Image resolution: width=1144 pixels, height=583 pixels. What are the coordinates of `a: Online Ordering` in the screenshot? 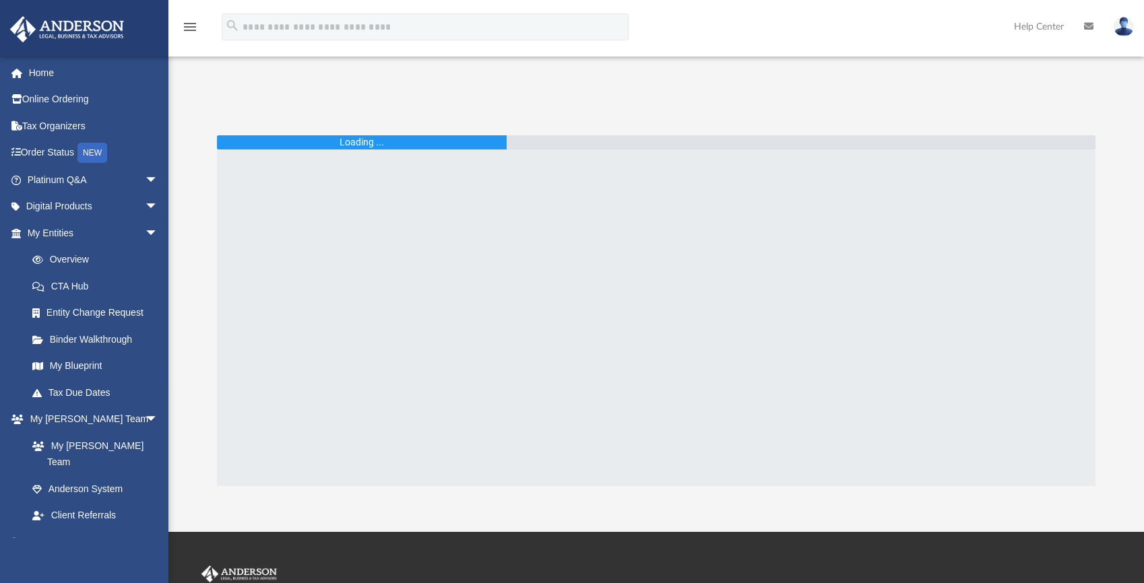 It's located at (94, 100).